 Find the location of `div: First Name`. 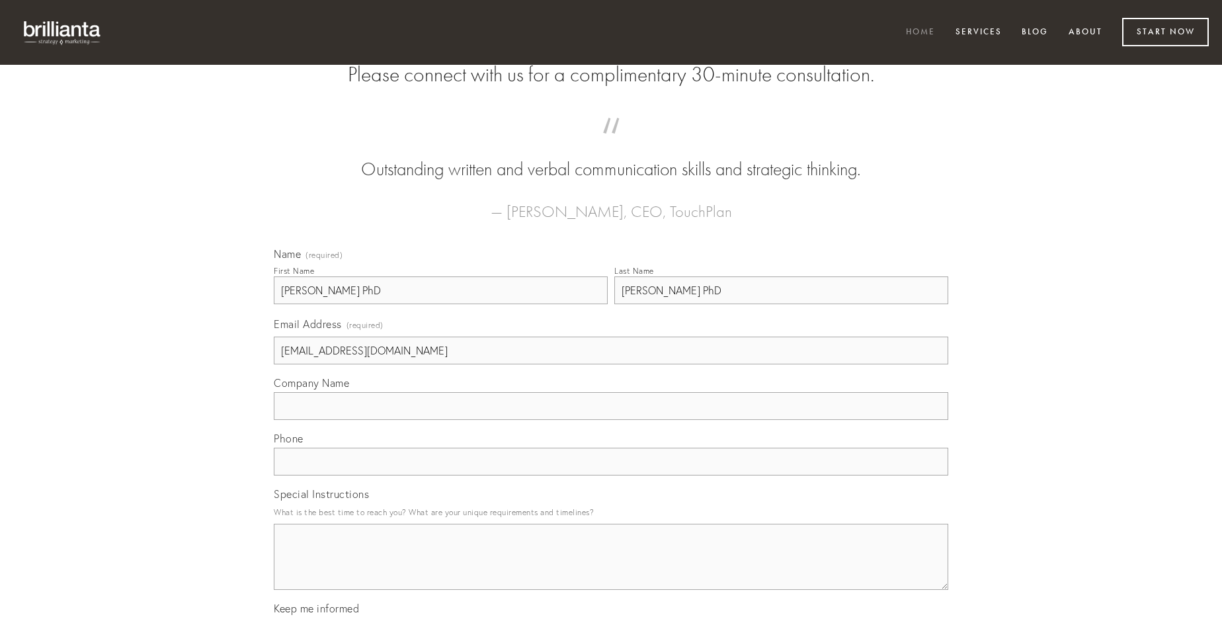

div: First Name is located at coordinates (294, 270).